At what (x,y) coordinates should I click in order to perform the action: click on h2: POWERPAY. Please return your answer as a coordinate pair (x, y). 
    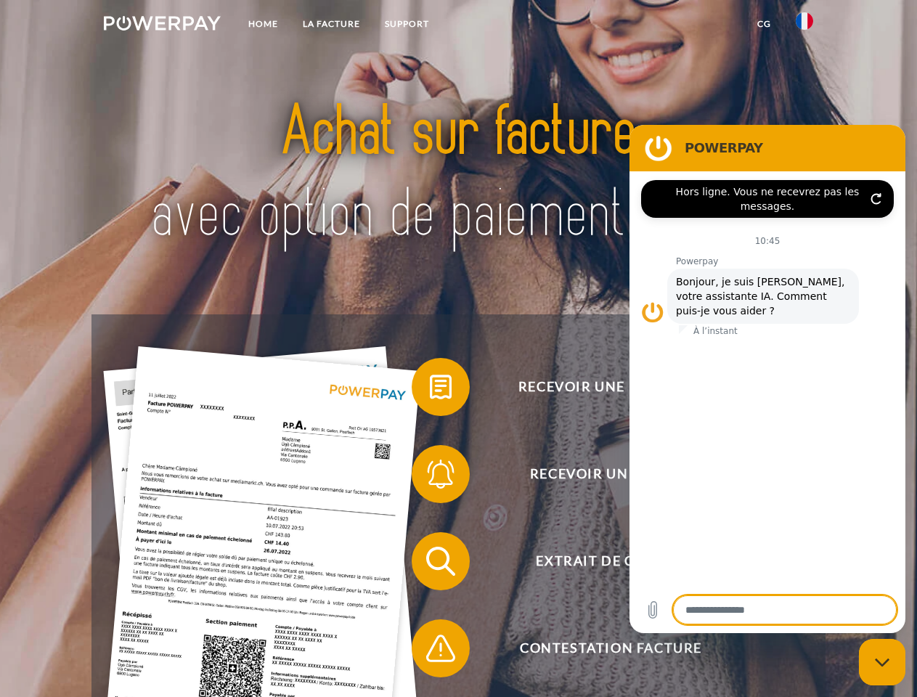
    Looking at the image, I should click on (158, 23).